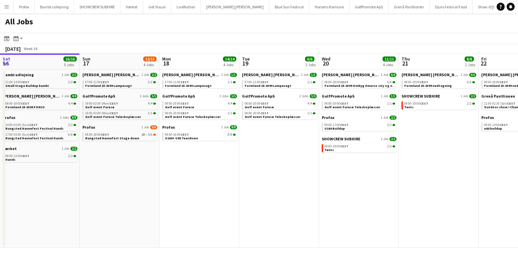  Describe the element at coordinates (41, 136) in the screenshot. I see `a: 17:00-03:00 (Sun)CEST6/6Rungsted Havnefest Festival Hands` at that location.